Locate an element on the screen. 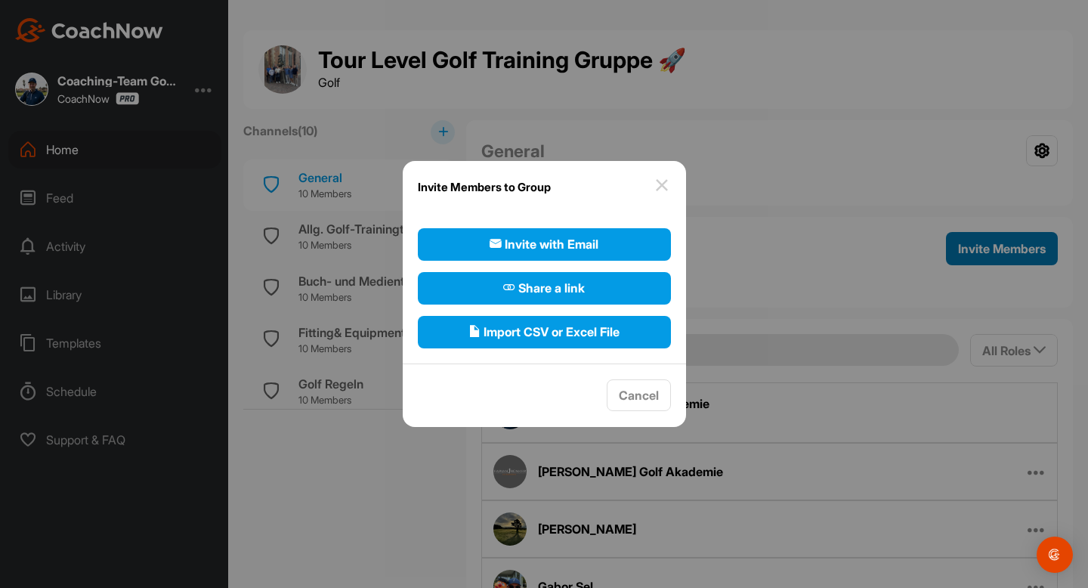 The width and height of the screenshot is (1088, 588). span: Cancel is located at coordinates (639, 395).